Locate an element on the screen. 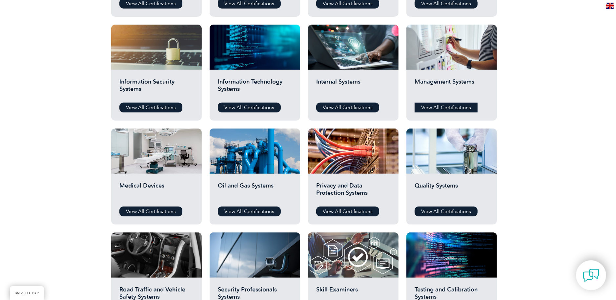 This screenshot has width=616, height=300. h2: Oil and Gas Systems is located at coordinates (255, 192).